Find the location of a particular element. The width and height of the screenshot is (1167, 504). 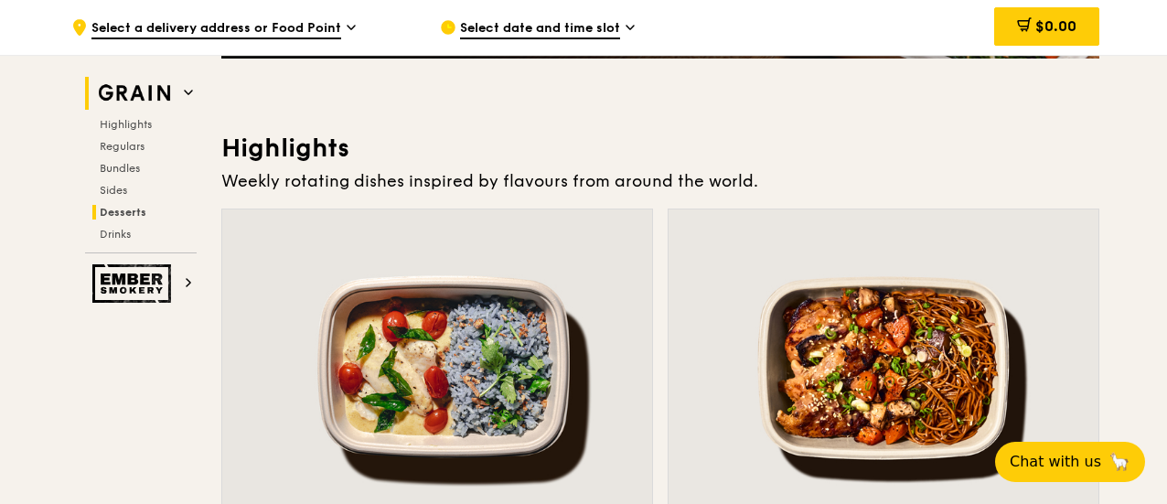

span: Highlights is located at coordinates (125, 124).